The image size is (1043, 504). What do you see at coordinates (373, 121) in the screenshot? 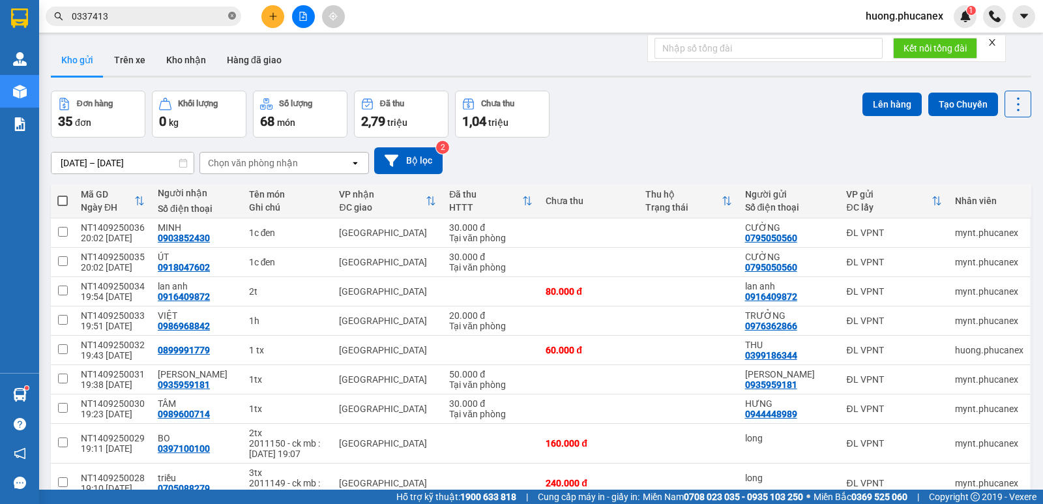
I see `span: 2,79` at bounding box center [373, 121].